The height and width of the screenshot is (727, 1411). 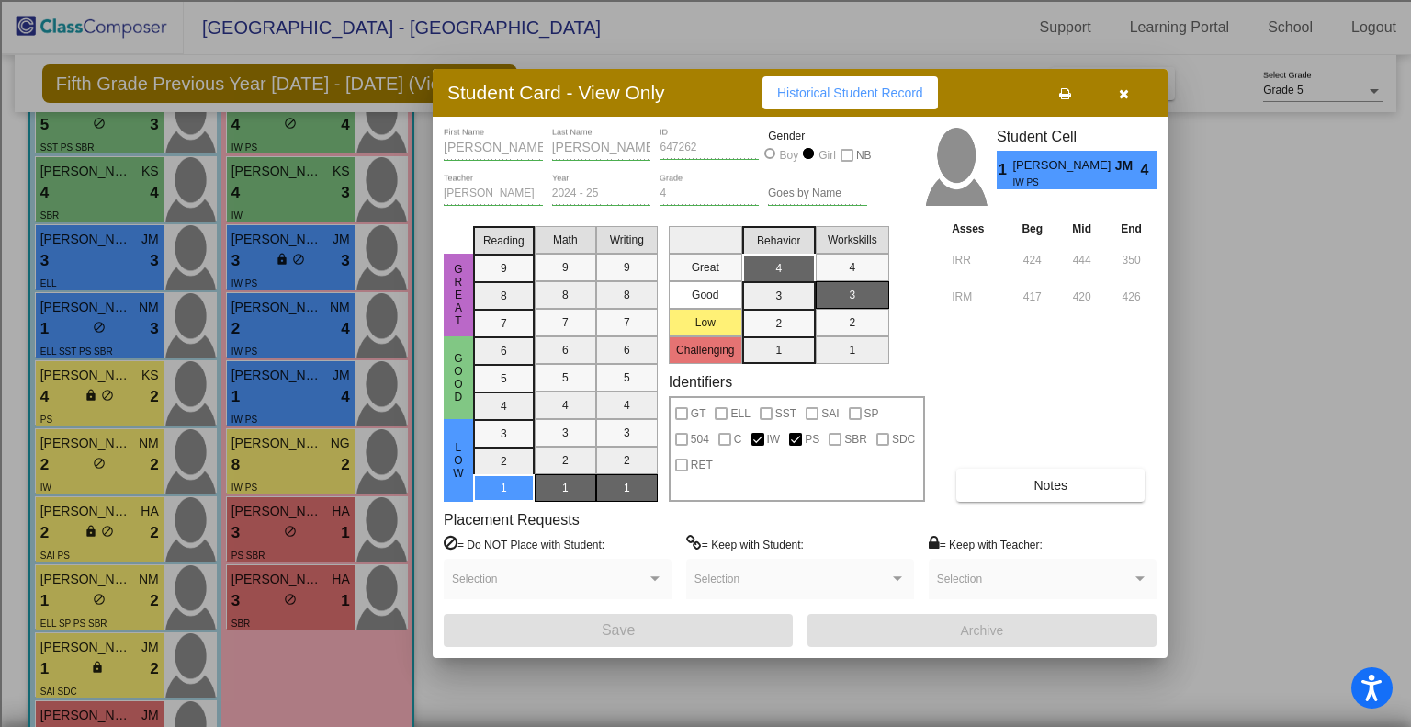 I want to click on div: SAVE AND GO HOME, so click(x=706, y=415).